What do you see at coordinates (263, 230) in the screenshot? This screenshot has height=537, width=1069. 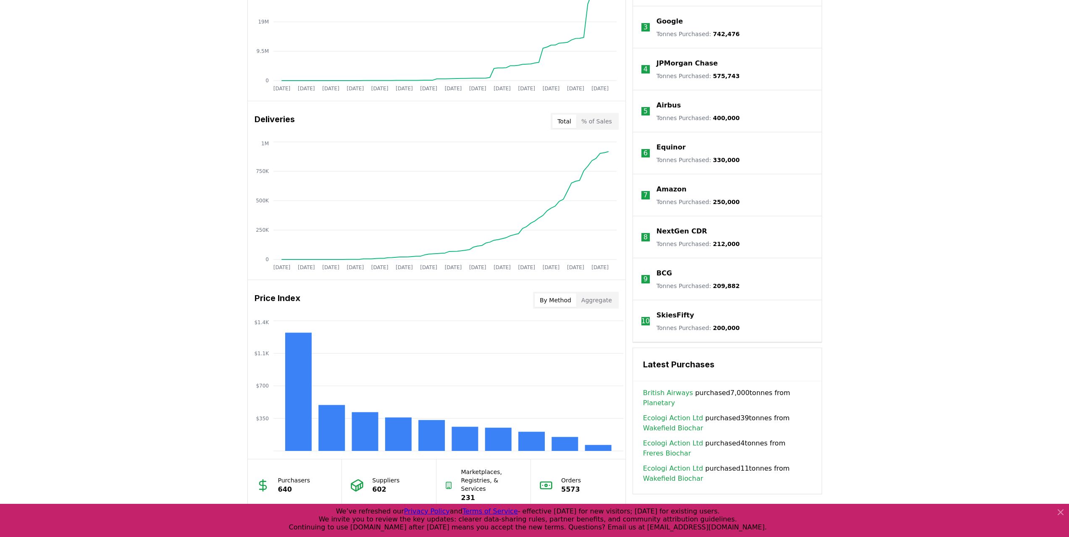 I see `tspan: 250K` at bounding box center [263, 230].